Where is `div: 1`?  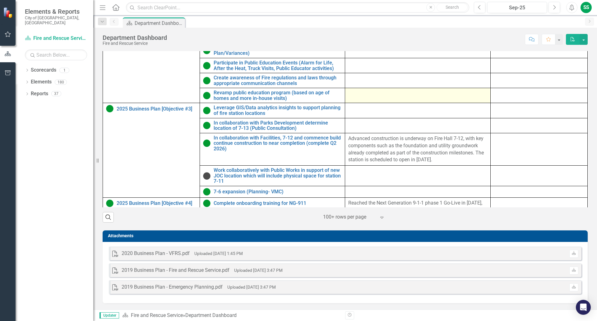 div: 1 is located at coordinates (64, 70).